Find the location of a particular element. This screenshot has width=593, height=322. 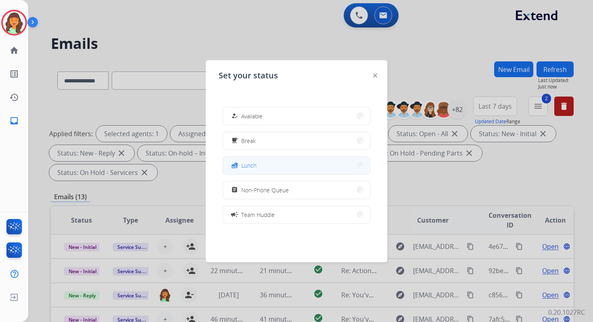

button: Non-Phone Queue is located at coordinates (297, 190).